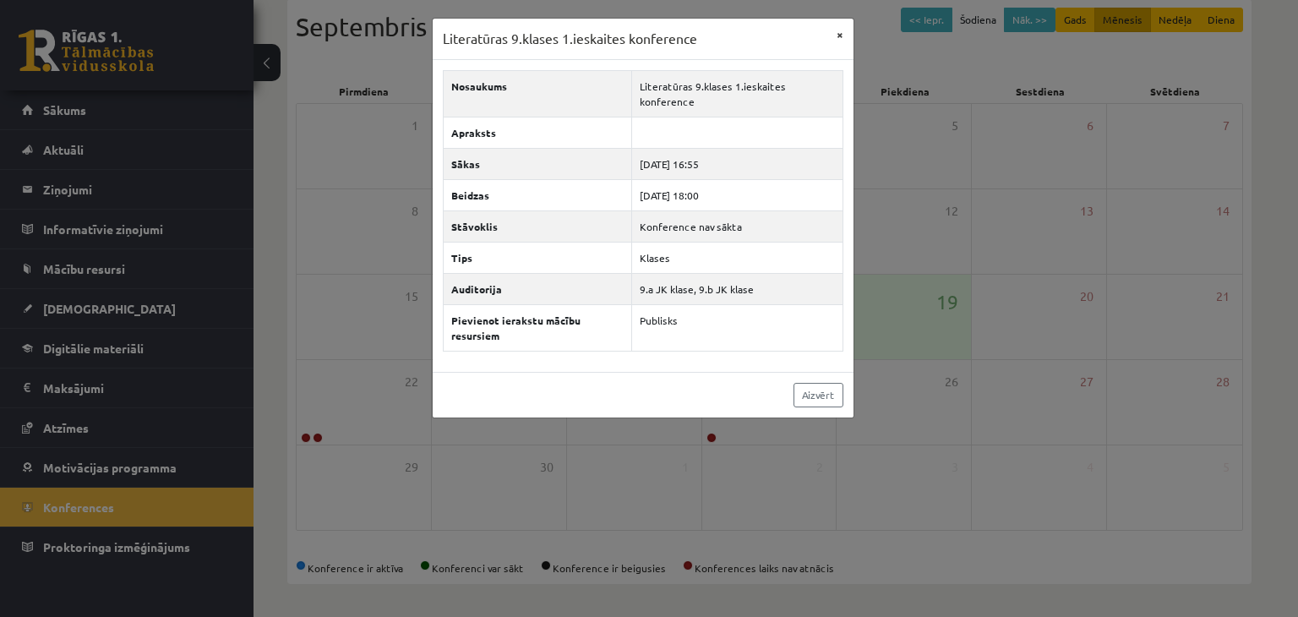 This screenshot has height=617, width=1298. What do you see at coordinates (537, 327) in the screenshot?
I see `th: Pievienot ierakstu mācību resursiem` at bounding box center [537, 327].